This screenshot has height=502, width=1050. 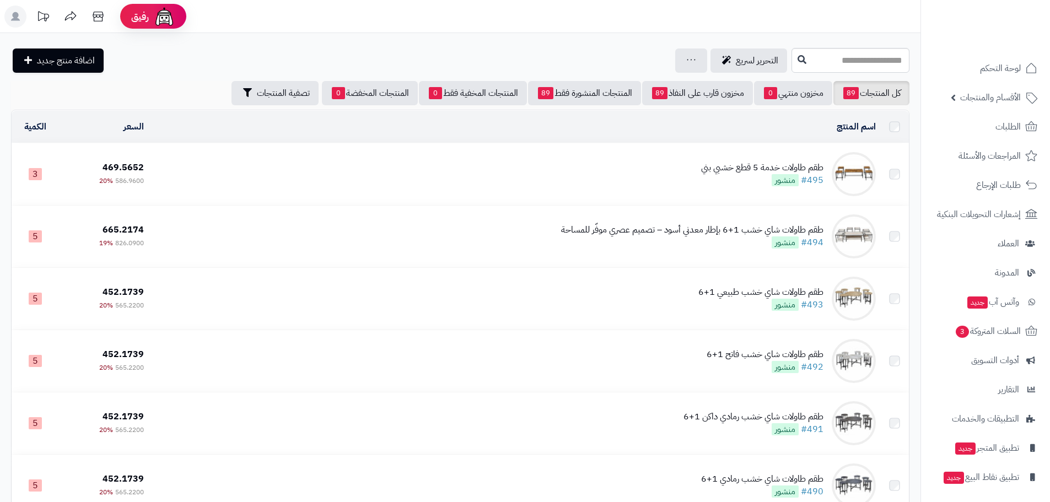 What do you see at coordinates (812, 242) in the screenshot?
I see `a: #494` at bounding box center [812, 242].